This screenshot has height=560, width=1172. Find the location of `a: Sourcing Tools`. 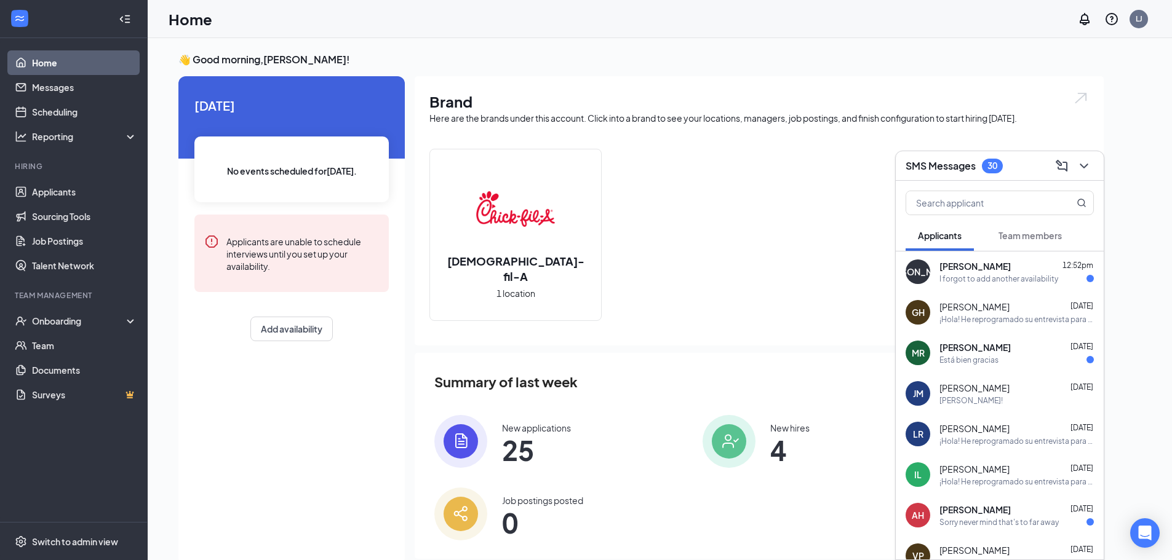

a: Sourcing Tools is located at coordinates (84, 216).